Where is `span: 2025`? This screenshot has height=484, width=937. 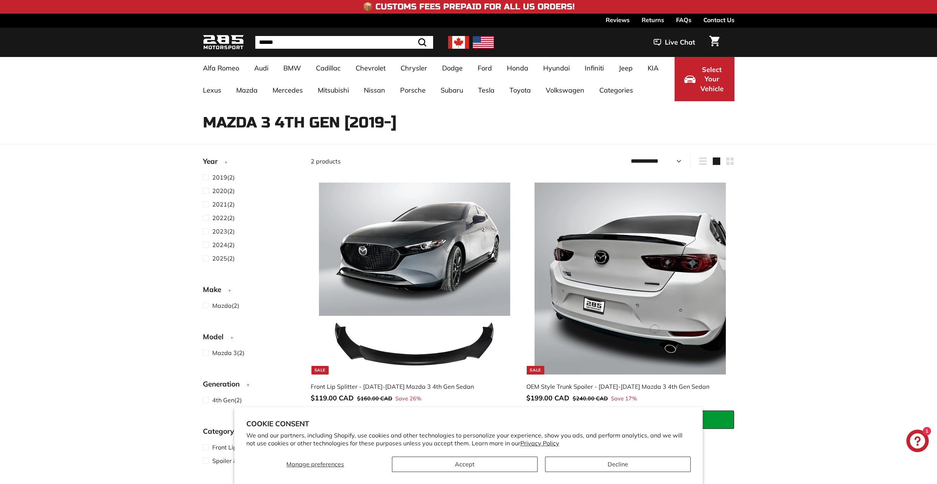
span: 2025 is located at coordinates (220, 258).